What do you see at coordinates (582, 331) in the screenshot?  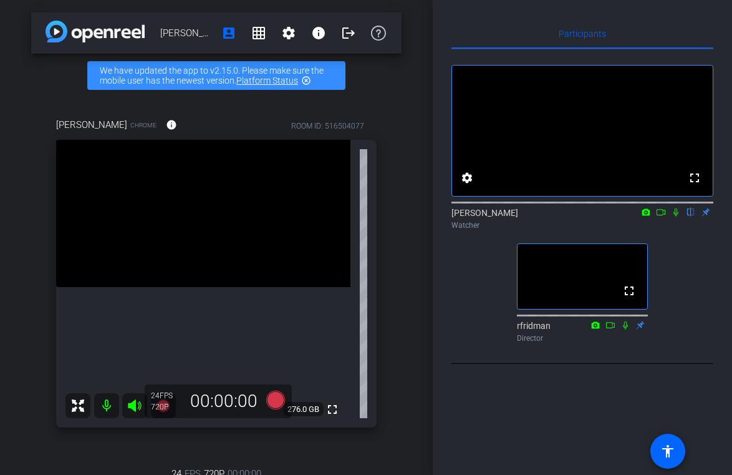 I see `div: rfridman` at bounding box center [582, 331].